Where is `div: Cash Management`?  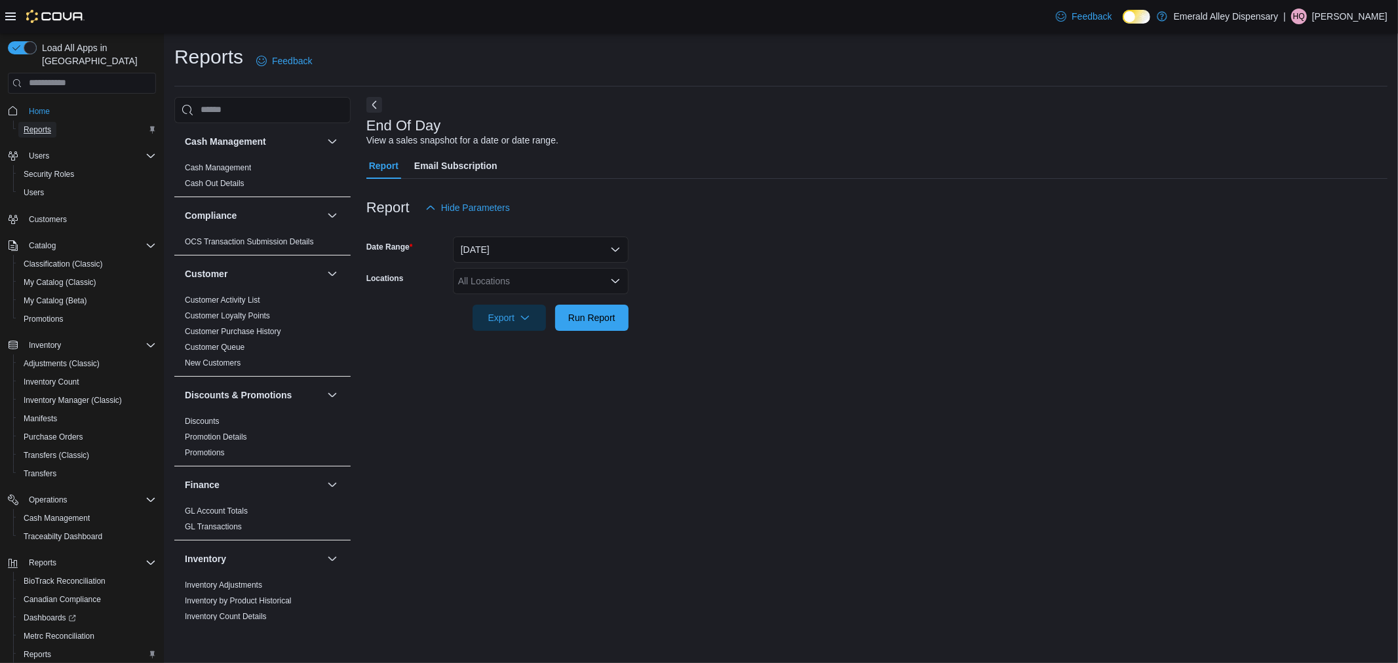
div: Cash Management is located at coordinates (262, 178).